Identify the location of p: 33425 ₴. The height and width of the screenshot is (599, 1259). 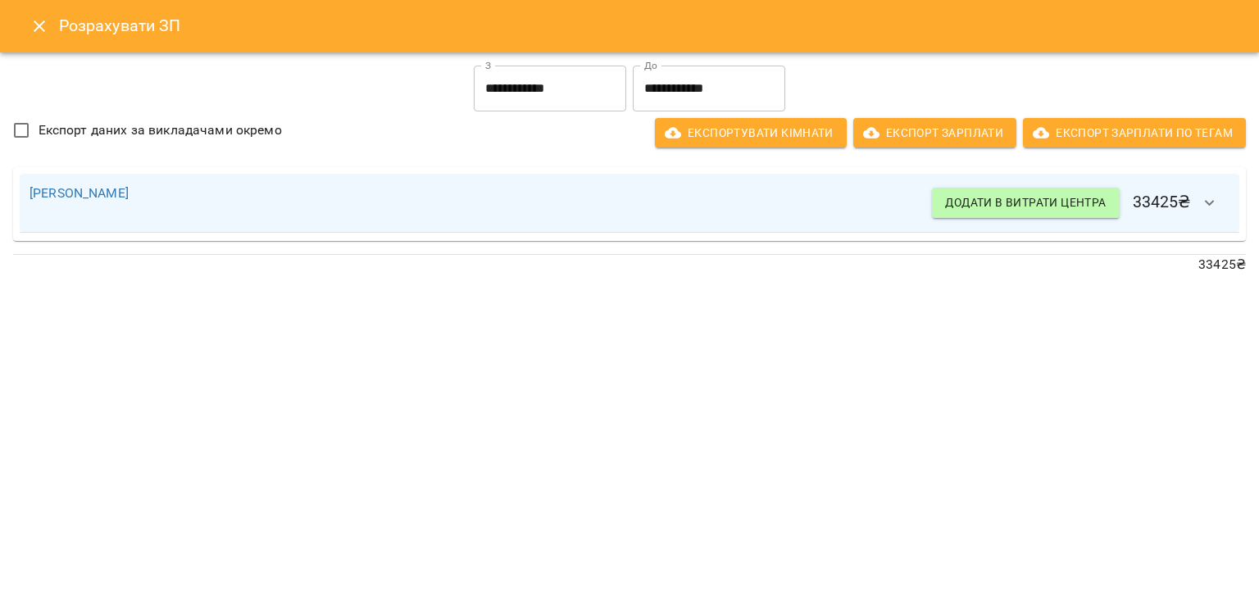
(630, 265).